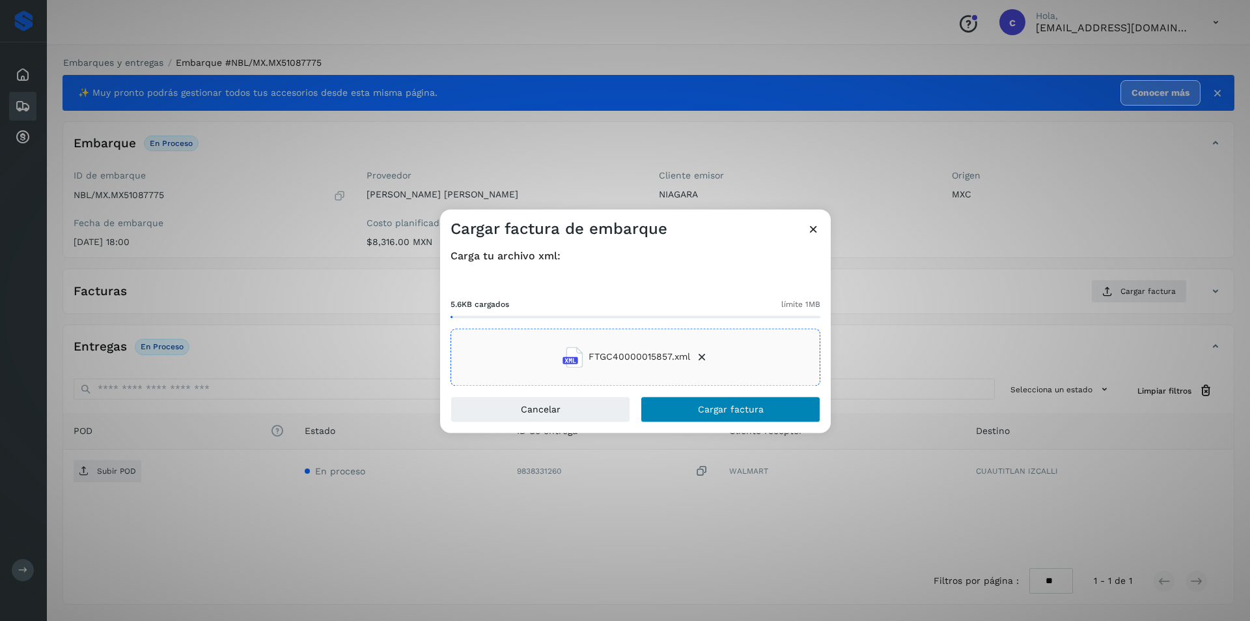 This screenshot has height=621, width=1250. I want to click on span: FTGC40000015857.xml, so click(640, 357).